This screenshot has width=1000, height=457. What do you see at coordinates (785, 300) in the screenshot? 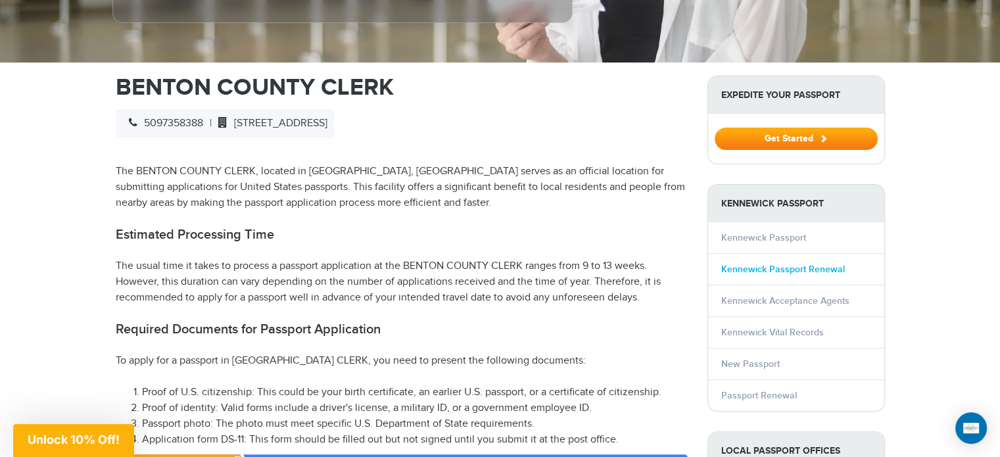
I see `a: Kennewick Acceptance Agents` at bounding box center [785, 300].